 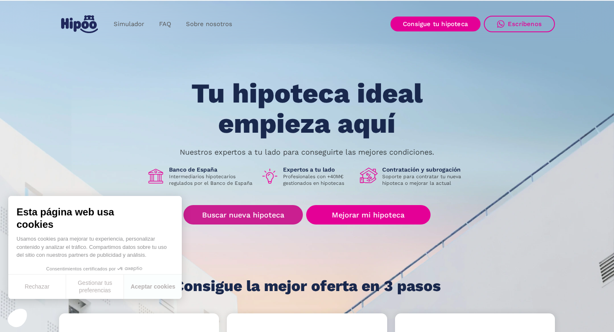 What do you see at coordinates (525, 24) in the screenshot?
I see `div: Escríbenos` at bounding box center [525, 24].